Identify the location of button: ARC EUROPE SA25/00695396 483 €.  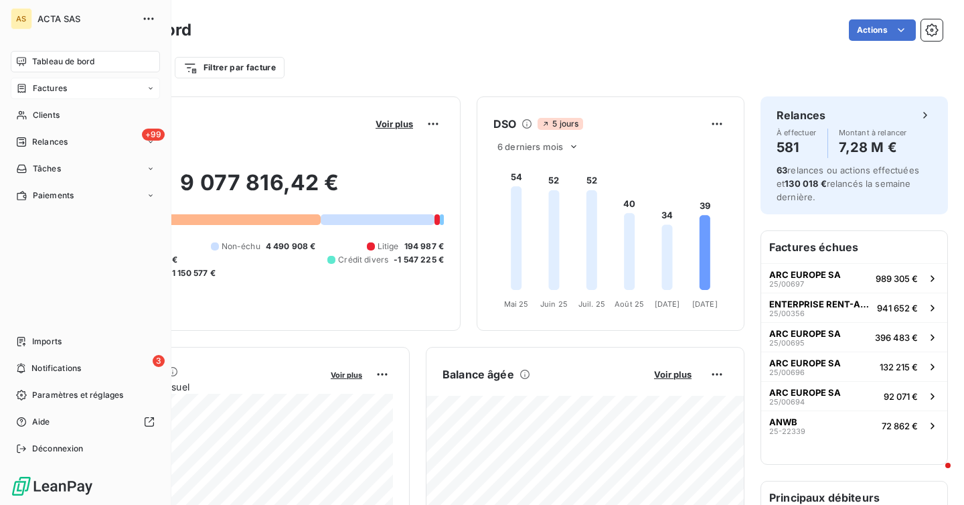
(854, 337).